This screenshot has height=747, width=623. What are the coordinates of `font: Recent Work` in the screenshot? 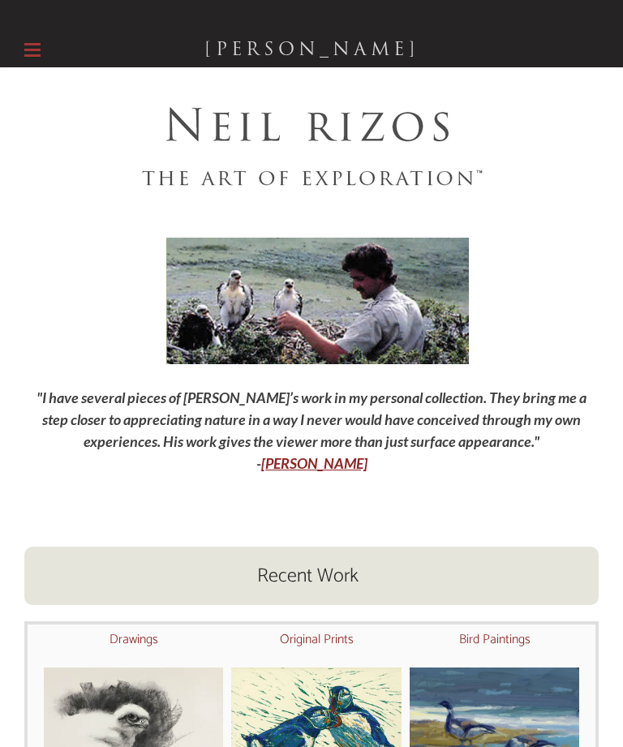 It's located at (307, 576).